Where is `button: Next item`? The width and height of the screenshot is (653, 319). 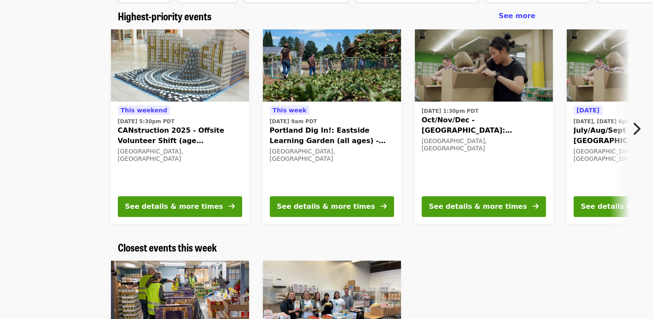
button: Next item is located at coordinates (639, 129).